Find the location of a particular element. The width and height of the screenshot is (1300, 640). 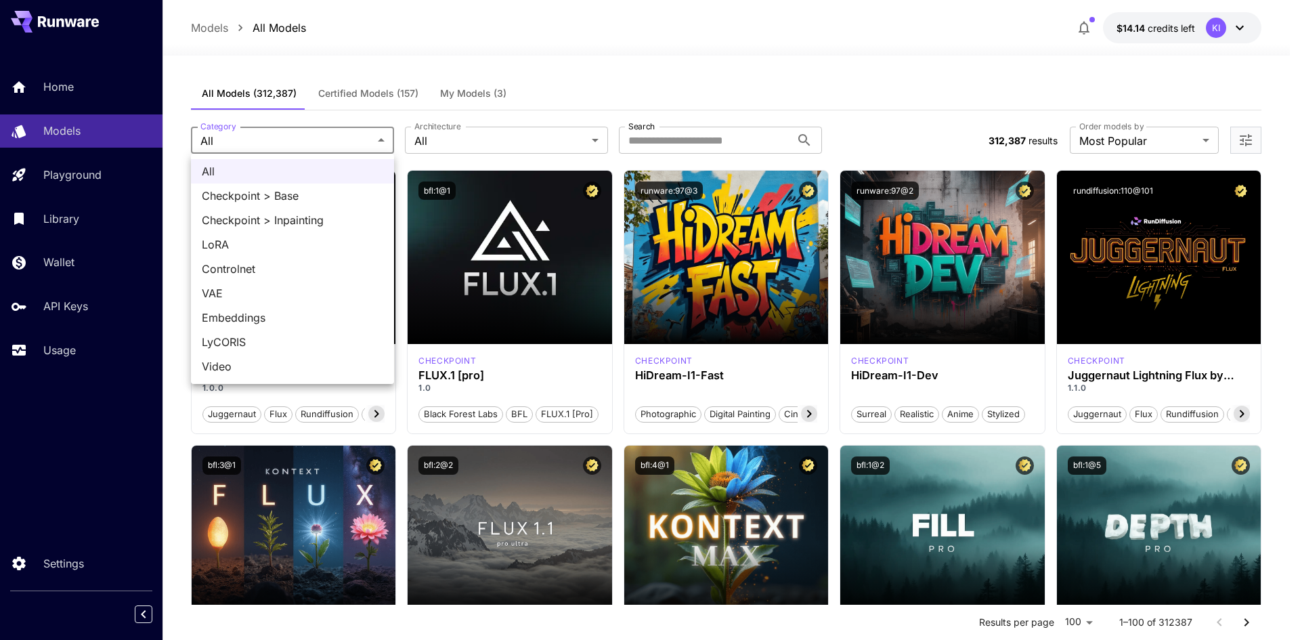

span: VAE is located at coordinates (292, 293).